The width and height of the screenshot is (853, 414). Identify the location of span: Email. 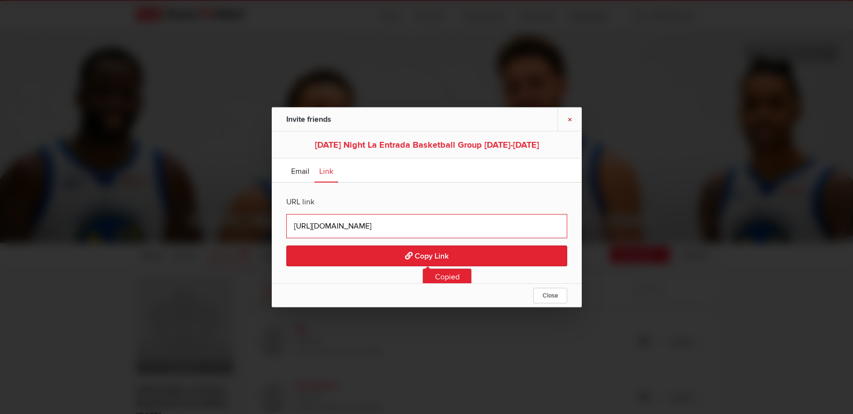
(300, 171).